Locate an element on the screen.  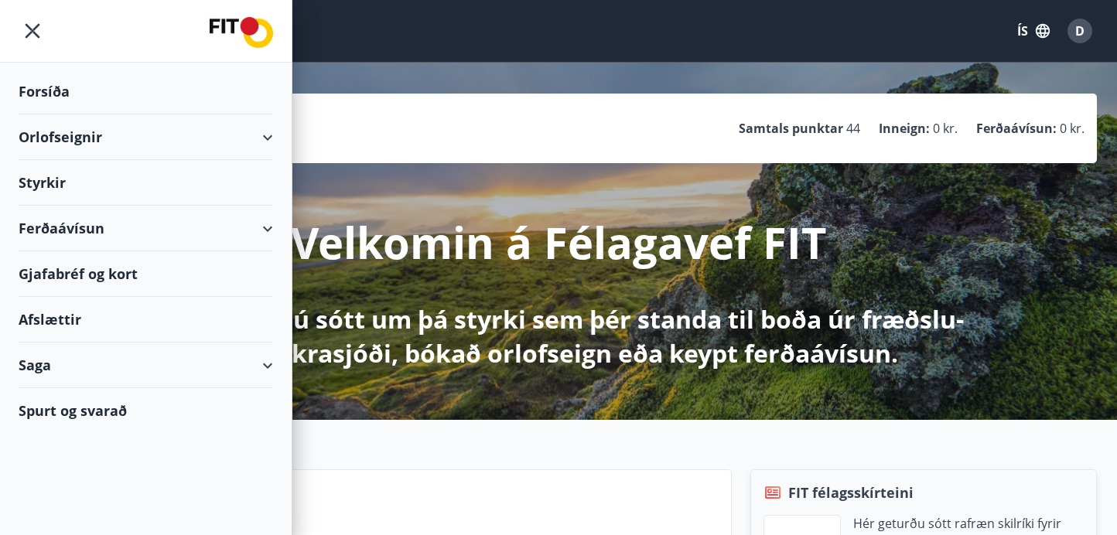
div: Ferðaávísun is located at coordinates (145, 228).